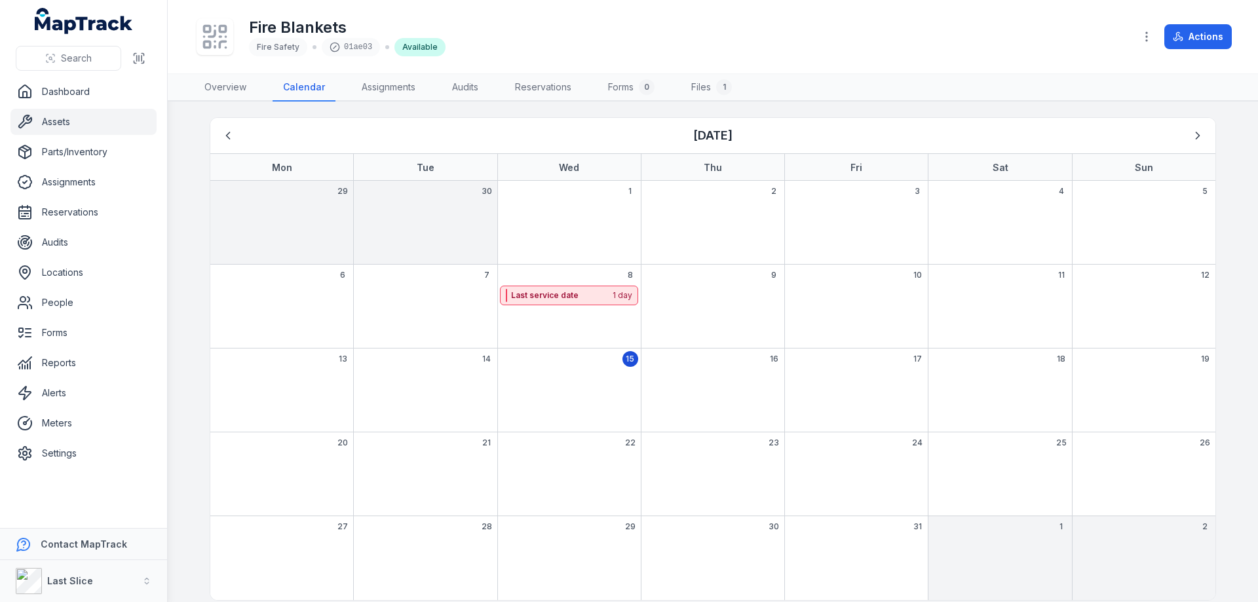 The height and width of the screenshot is (602, 1258). What do you see at coordinates (425, 167) in the screenshot?
I see `strong: Tue` at bounding box center [425, 167].